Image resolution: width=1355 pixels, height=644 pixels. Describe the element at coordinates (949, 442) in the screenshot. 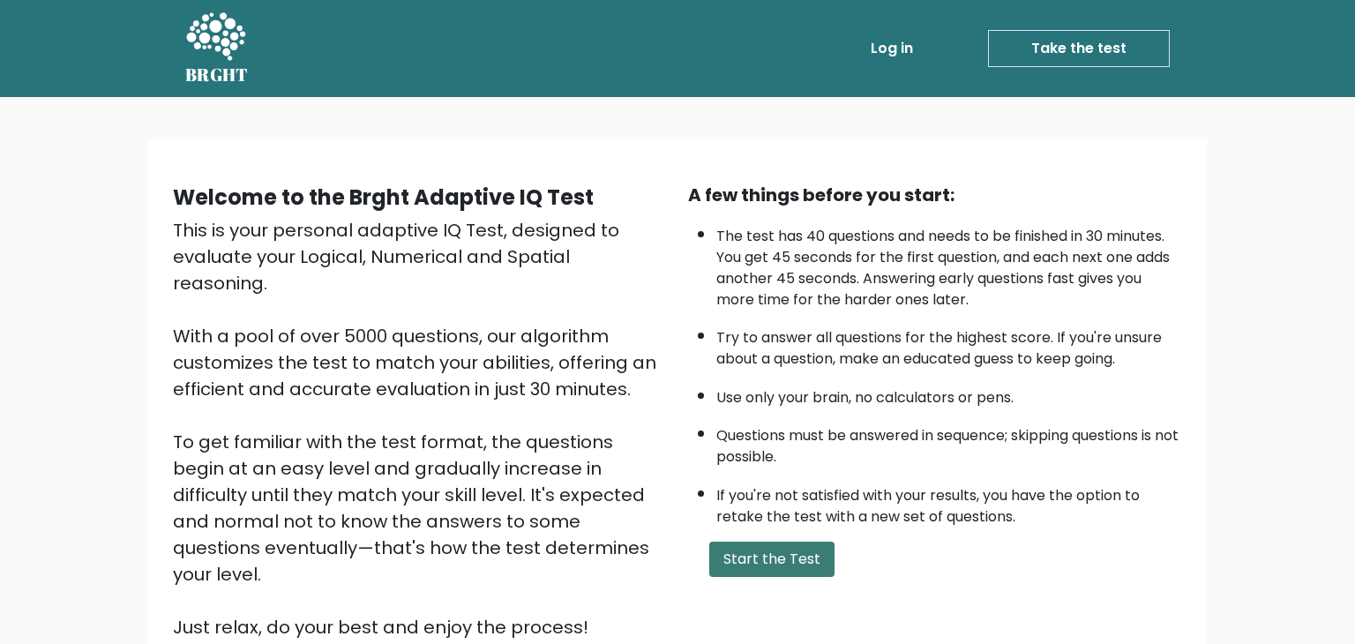

I see `li: Questions must be answered in sequence; skipping questions is not possible.` at that location.